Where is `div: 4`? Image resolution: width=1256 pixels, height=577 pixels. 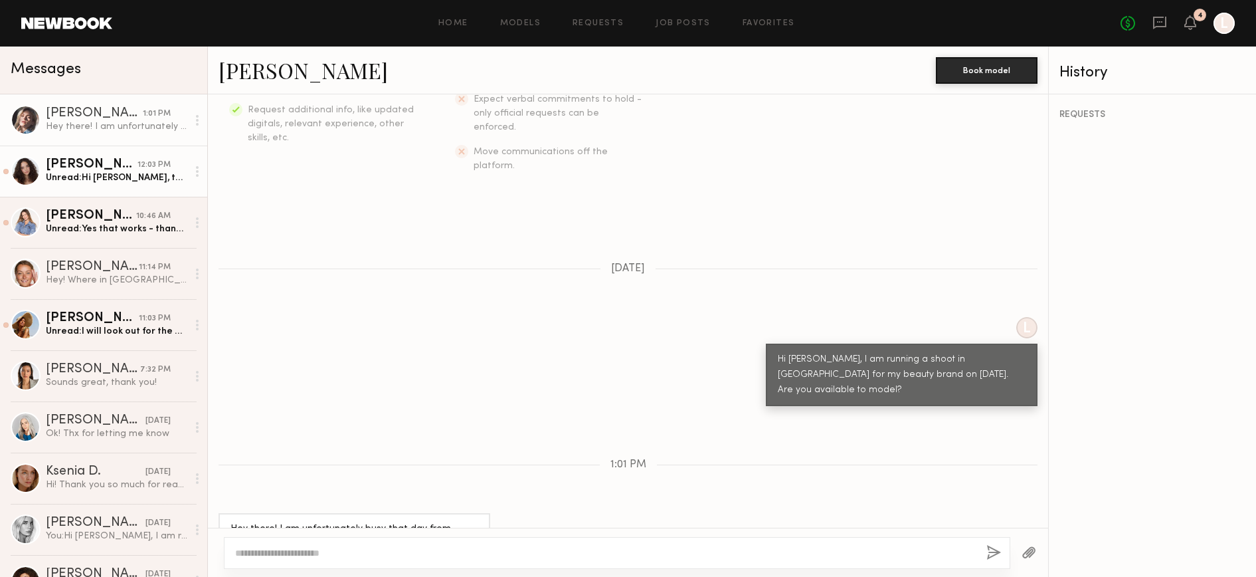 div: 4 is located at coordinates (1200, 15).